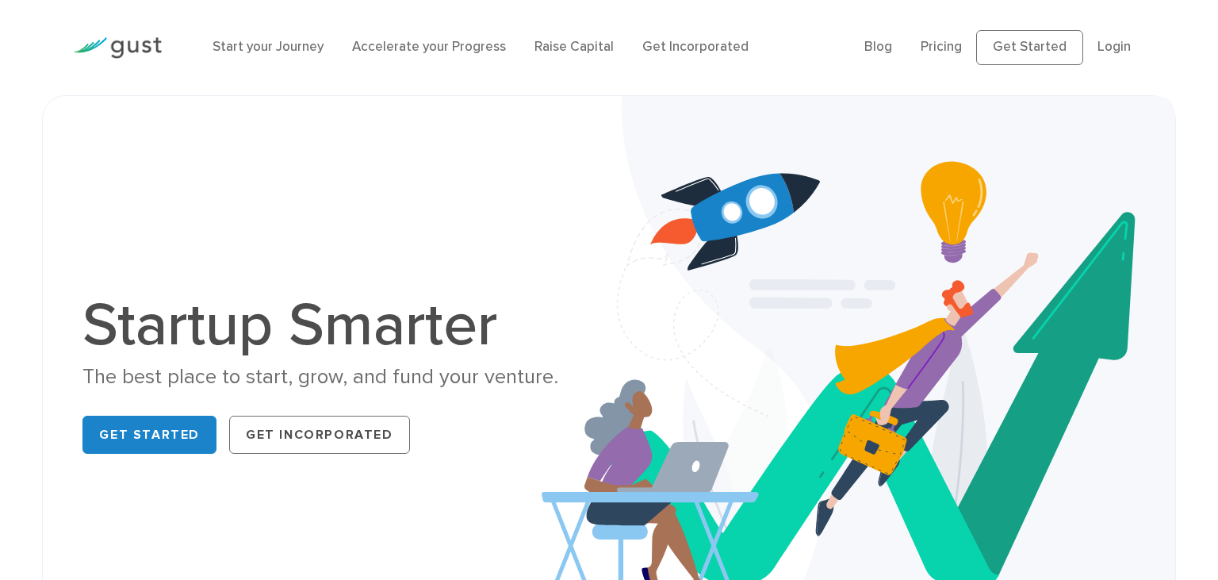 This screenshot has height=580, width=1218. What do you see at coordinates (340, 325) in the screenshot?
I see `h1: Startup Smarter` at bounding box center [340, 325].